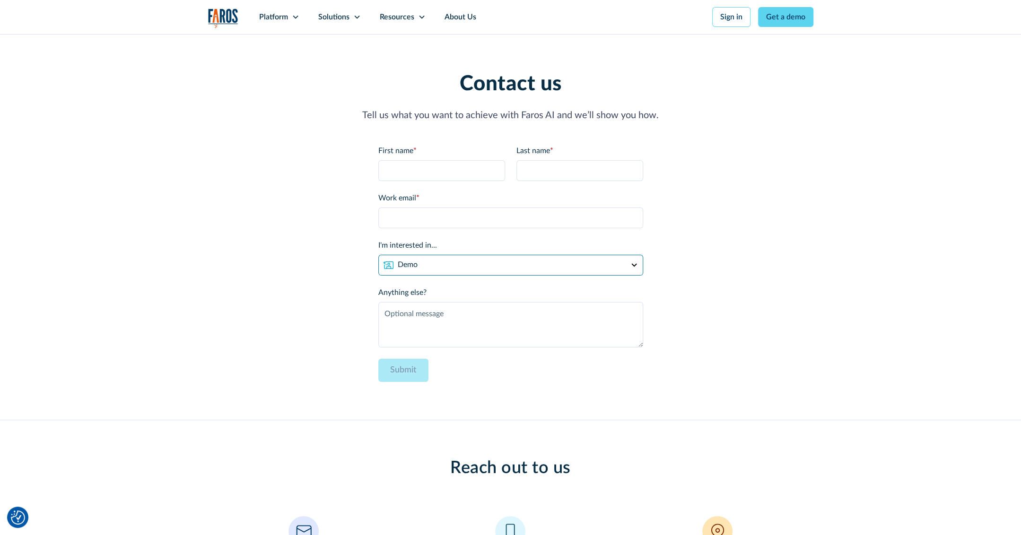  What do you see at coordinates (731, 17) in the screenshot?
I see `a: Sign in` at bounding box center [731, 17].